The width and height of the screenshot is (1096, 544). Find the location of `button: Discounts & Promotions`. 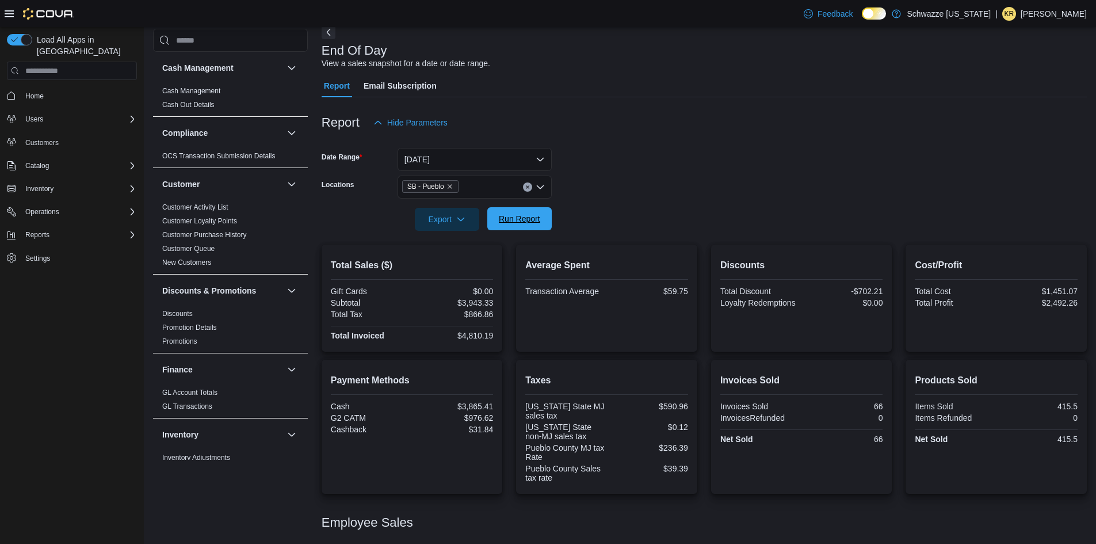

button: Discounts & Promotions is located at coordinates (222, 290).